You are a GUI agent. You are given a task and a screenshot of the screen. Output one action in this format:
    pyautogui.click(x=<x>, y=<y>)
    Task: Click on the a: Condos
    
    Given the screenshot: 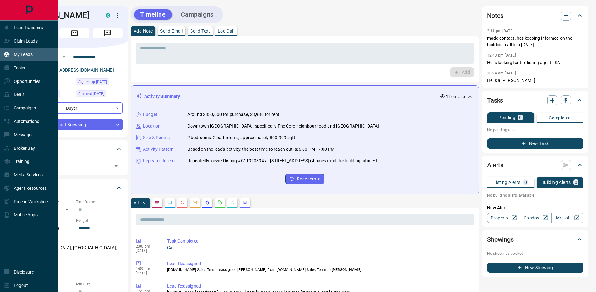 What is the action you would take?
    pyautogui.click(x=535, y=218)
    